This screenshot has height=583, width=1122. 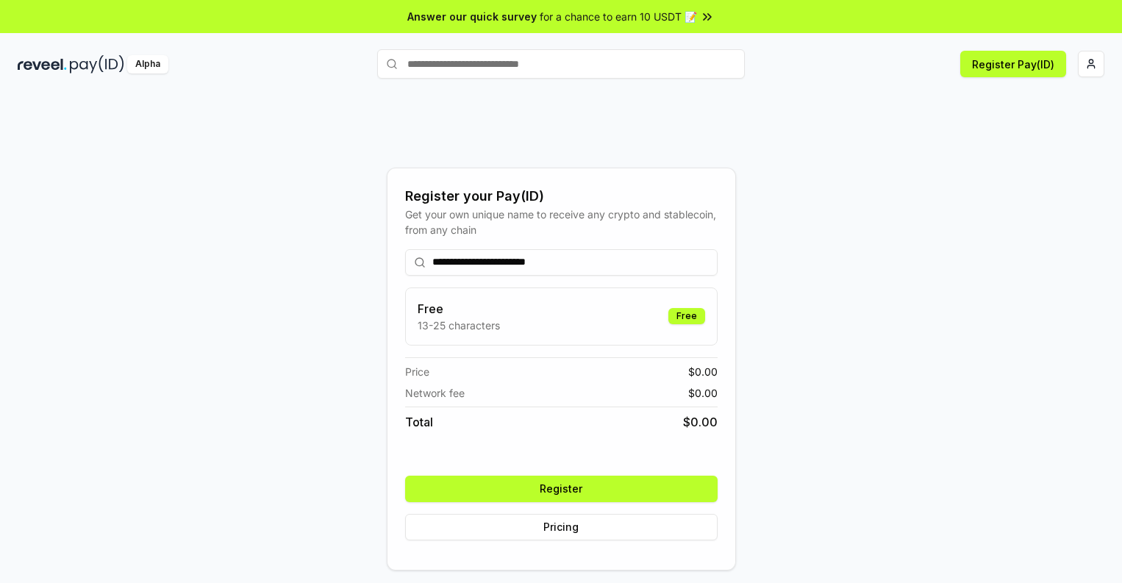 I want to click on div: Alpha, so click(x=148, y=64).